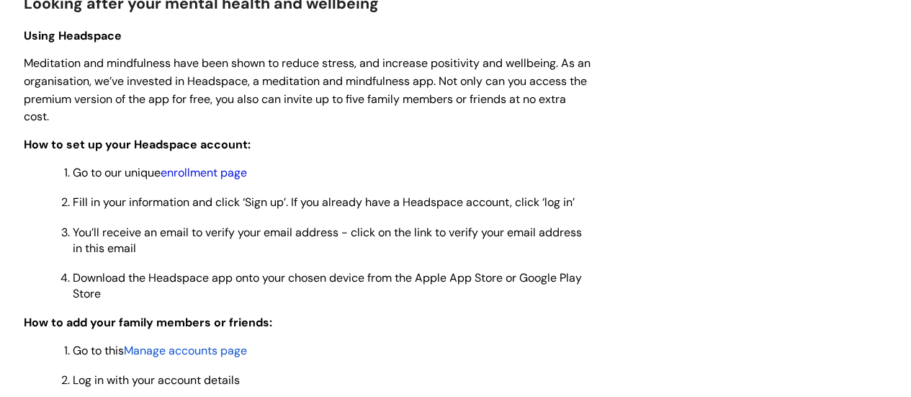 This screenshot has width=911, height=397. Describe the element at coordinates (98, 349) in the screenshot. I see `span: Go to this` at that location.